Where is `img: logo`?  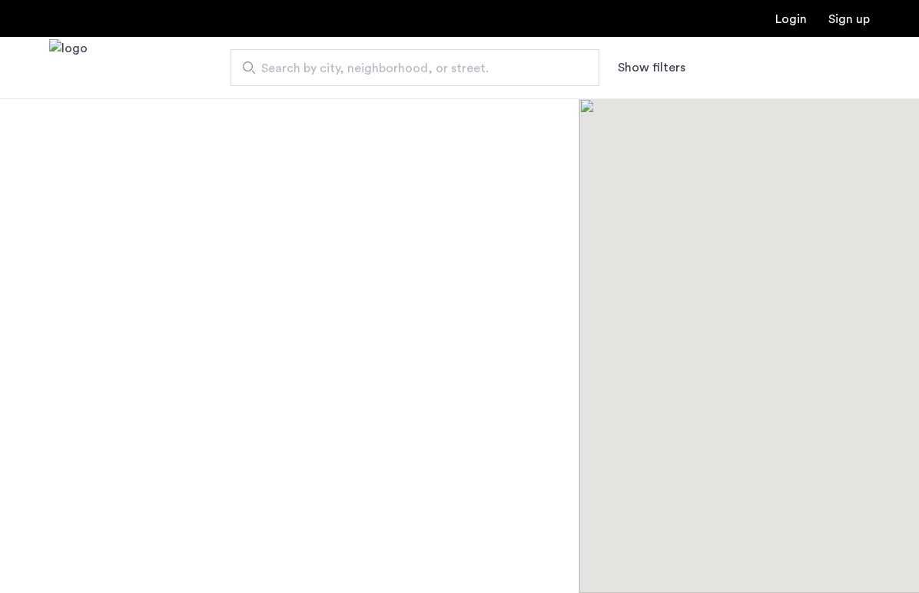 img: logo is located at coordinates (68, 68).